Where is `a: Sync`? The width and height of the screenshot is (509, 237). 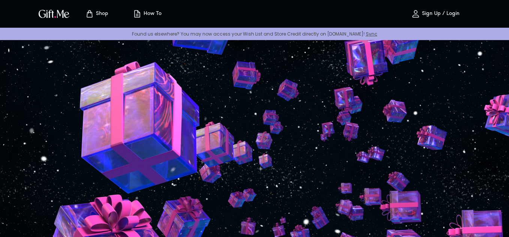
a: Sync is located at coordinates (372, 34).